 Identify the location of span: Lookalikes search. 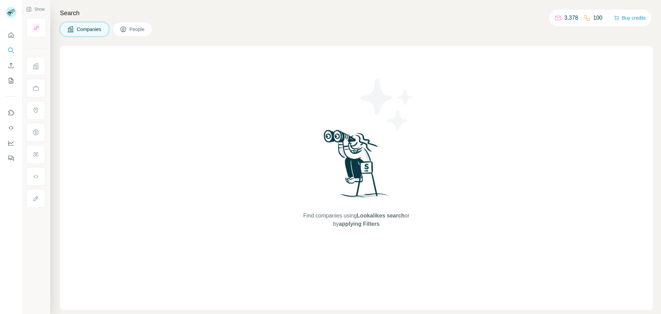
(380, 215).